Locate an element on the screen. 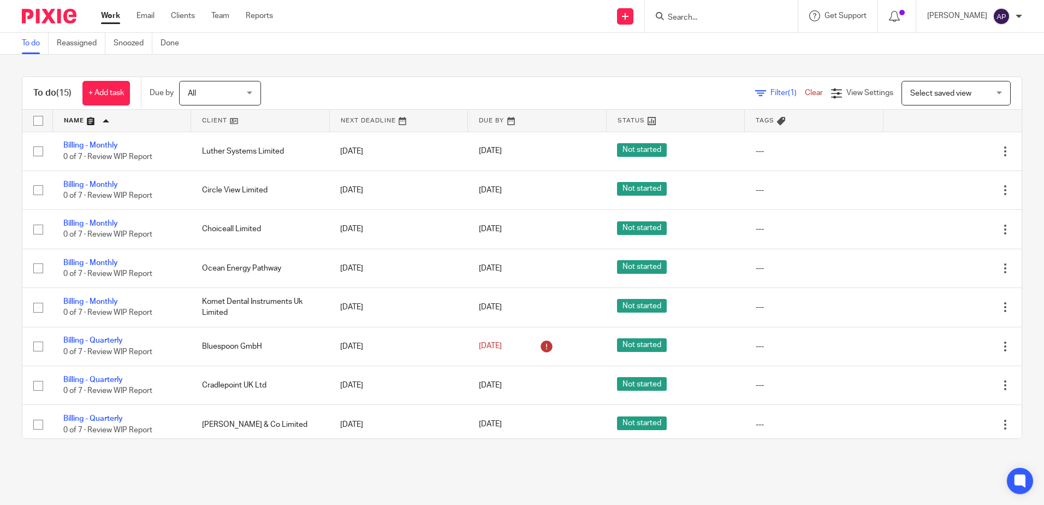 The image size is (1044, 505). span: All is located at coordinates (192, 93).